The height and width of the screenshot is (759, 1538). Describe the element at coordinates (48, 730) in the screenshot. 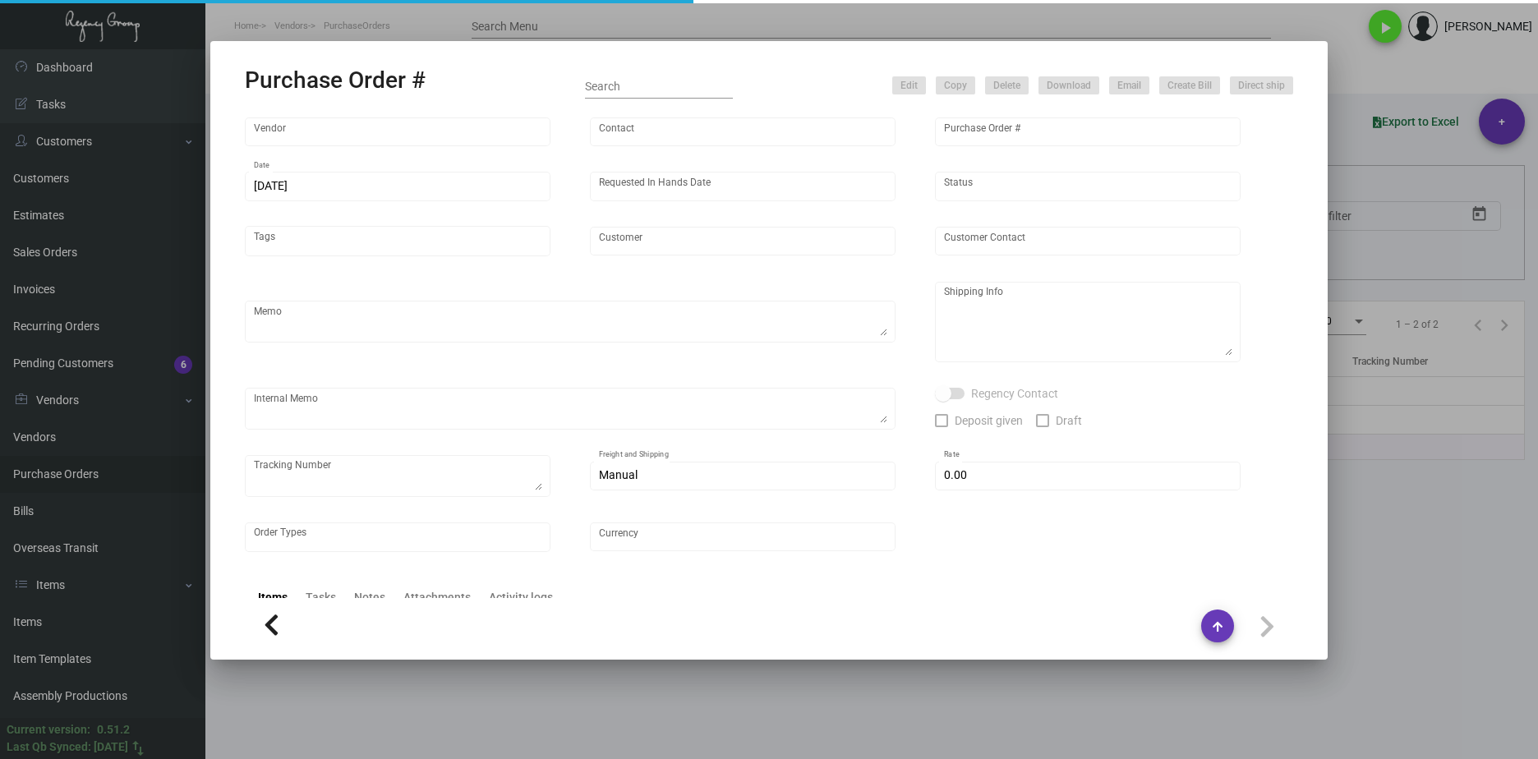

I see `div: Current version:` at that location.